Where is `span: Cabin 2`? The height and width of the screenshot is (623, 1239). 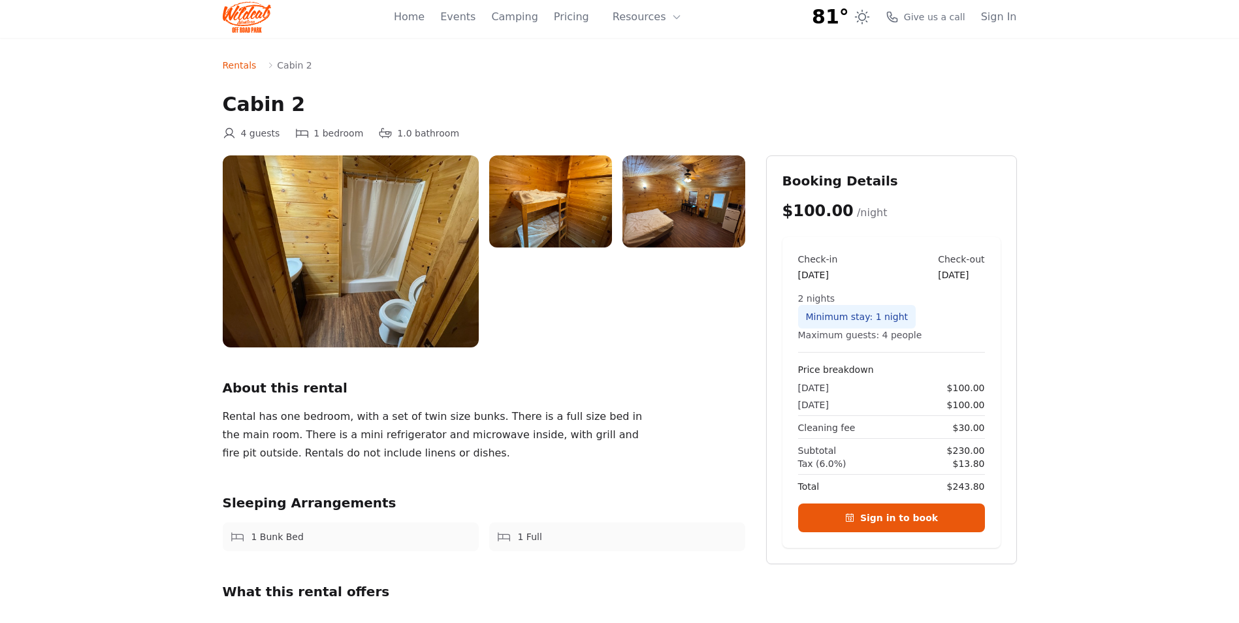 span: Cabin 2 is located at coordinates (294, 65).